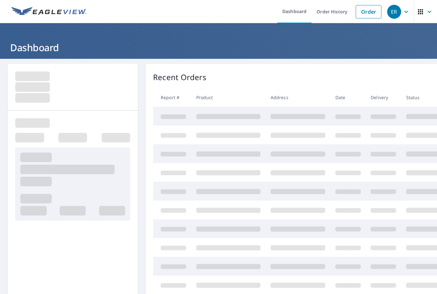 This screenshot has height=294, width=437. What do you see at coordinates (218, 47) in the screenshot?
I see `h1: Dashboard` at bounding box center [218, 47].